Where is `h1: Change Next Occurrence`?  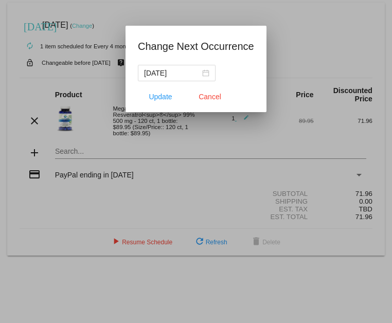 h1: Change Next Occurrence is located at coordinates (196, 46).